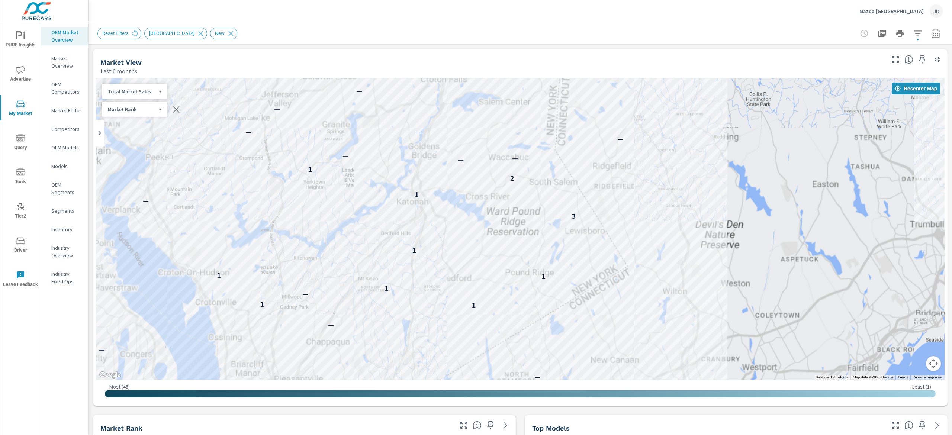 The height and width of the screenshot is (435, 952). What do you see at coordinates (119, 387) in the screenshot?
I see `p: Most ( 45 )` at bounding box center [119, 387].